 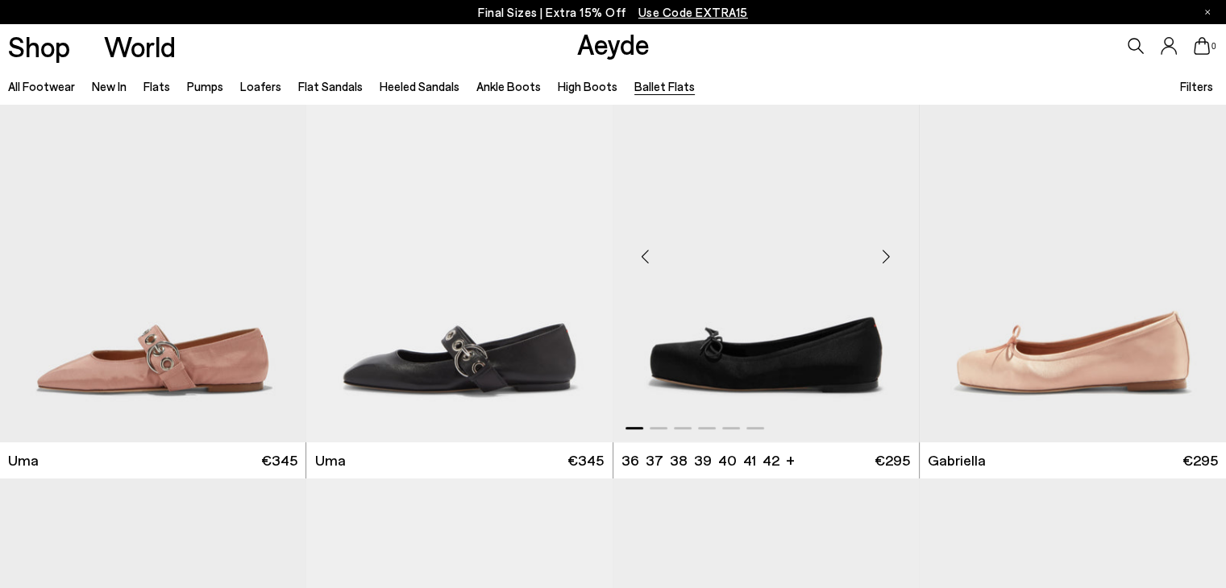 I want to click on a: All Footwear, so click(x=41, y=86).